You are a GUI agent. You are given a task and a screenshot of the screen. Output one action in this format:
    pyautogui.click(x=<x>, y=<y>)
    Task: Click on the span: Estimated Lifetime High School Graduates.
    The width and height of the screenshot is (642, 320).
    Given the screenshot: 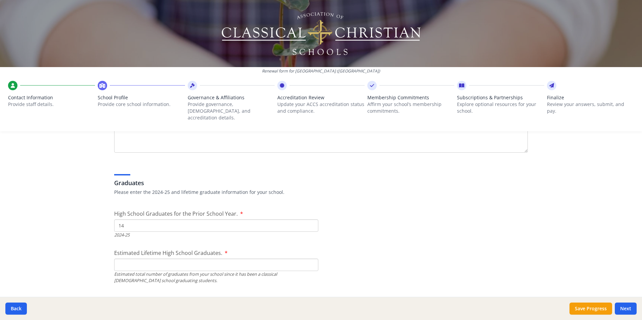 What is the action you would take?
    pyautogui.click(x=168, y=253)
    